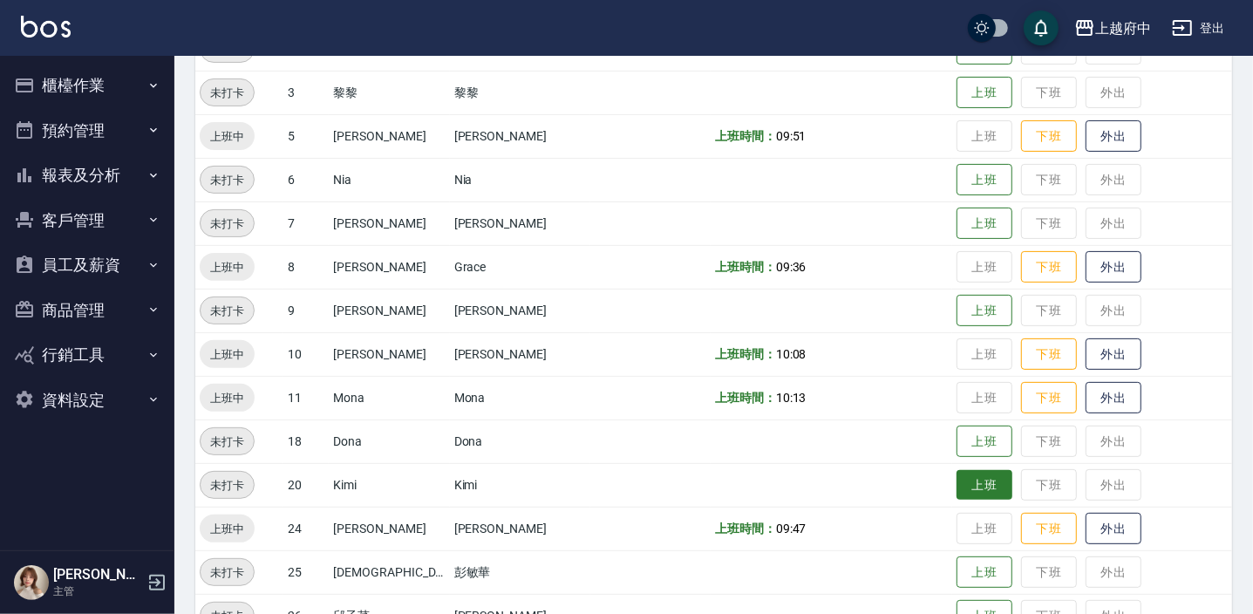  What do you see at coordinates (87, 85) in the screenshot?
I see `button: 櫃檯作業` at bounding box center [87, 85].